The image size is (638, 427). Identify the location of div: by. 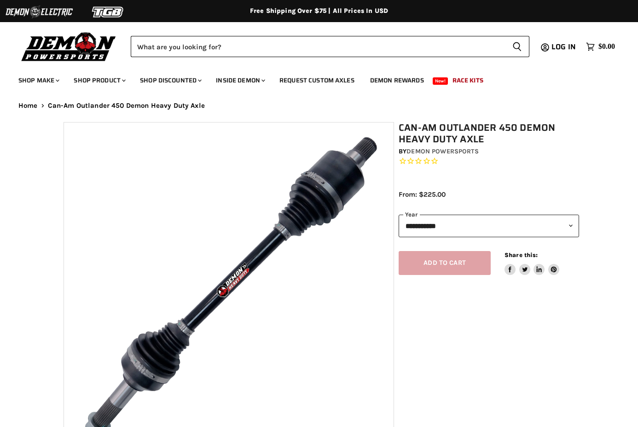
(489, 151).